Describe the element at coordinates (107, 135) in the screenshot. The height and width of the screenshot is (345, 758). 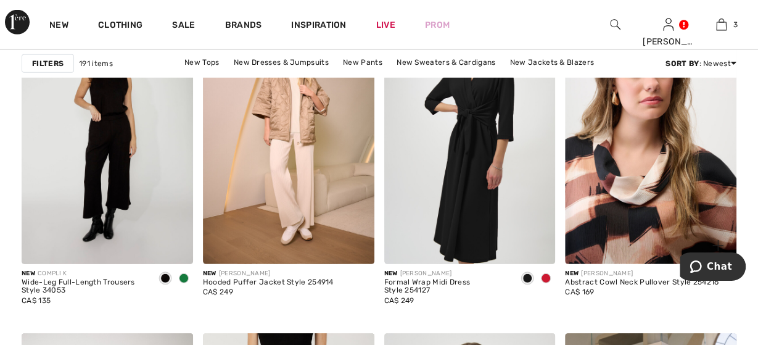
I see `a: Wide-Leg Full-Length Trousers Style 34053. Black` at that location.